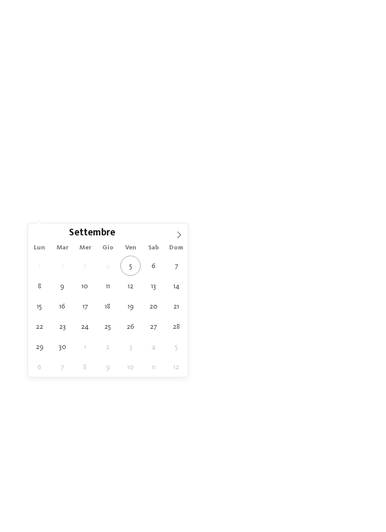 The width and height of the screenshot is (386, 532). Describe the element at coordinates (193, 73) in the screenshot. I see `span: Familienhotels Südtirol – dalle famiglie per le famiglie` at that location.